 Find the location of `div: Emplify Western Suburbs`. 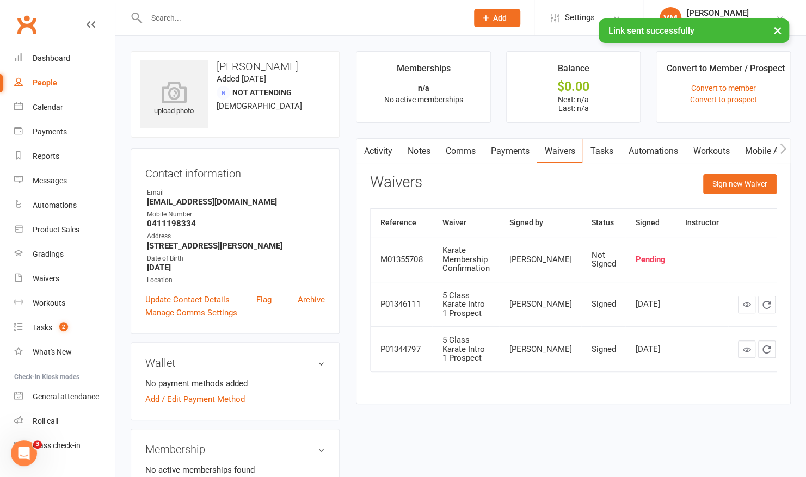

div: Emplify Western Suburbs is located at coordinates (729, 23).